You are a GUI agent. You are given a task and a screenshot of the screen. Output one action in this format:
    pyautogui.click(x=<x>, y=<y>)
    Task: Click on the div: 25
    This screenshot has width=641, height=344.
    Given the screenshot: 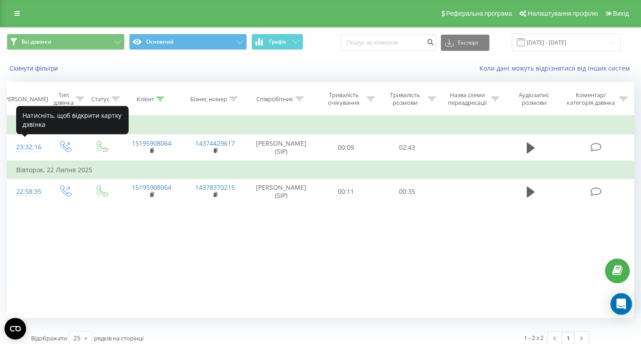 What is the action you would take?
    pyautogui.click(x=77, y=338)
    